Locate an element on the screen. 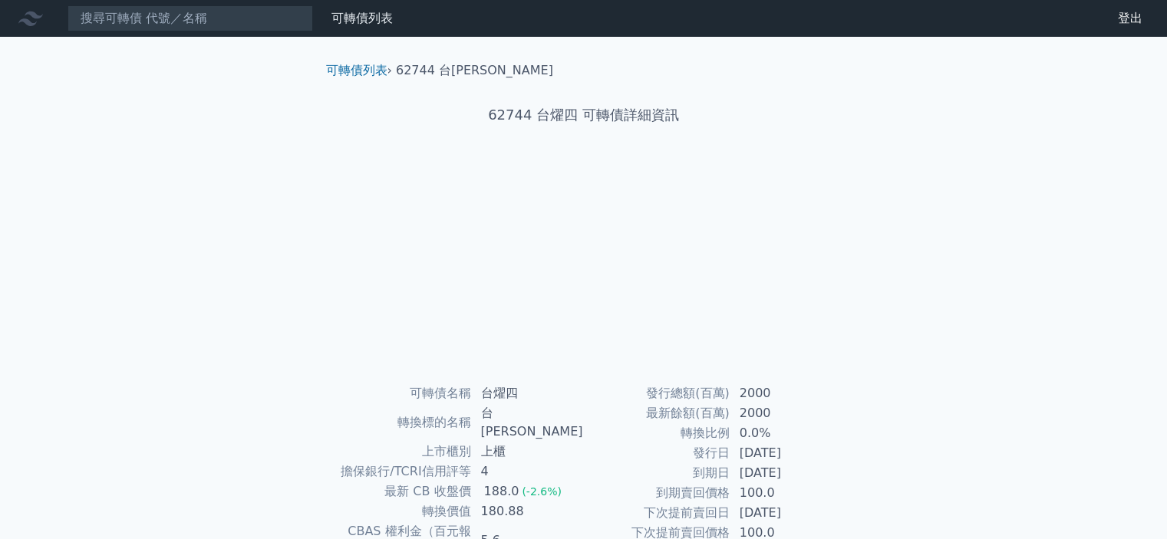 This screenshot has width=1167, height=539. div: 188.0 is located at coordinates (502, 492).